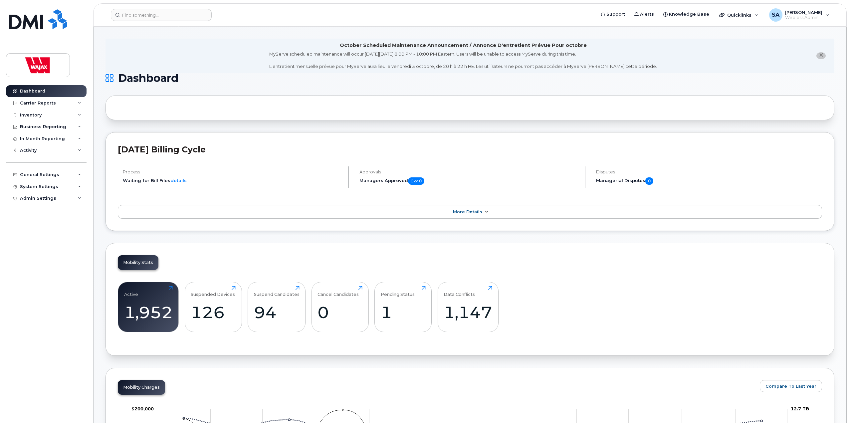 This screenshot has height=423, width=850. I want to click on span: Compare To Last Year, so click(790, 386).